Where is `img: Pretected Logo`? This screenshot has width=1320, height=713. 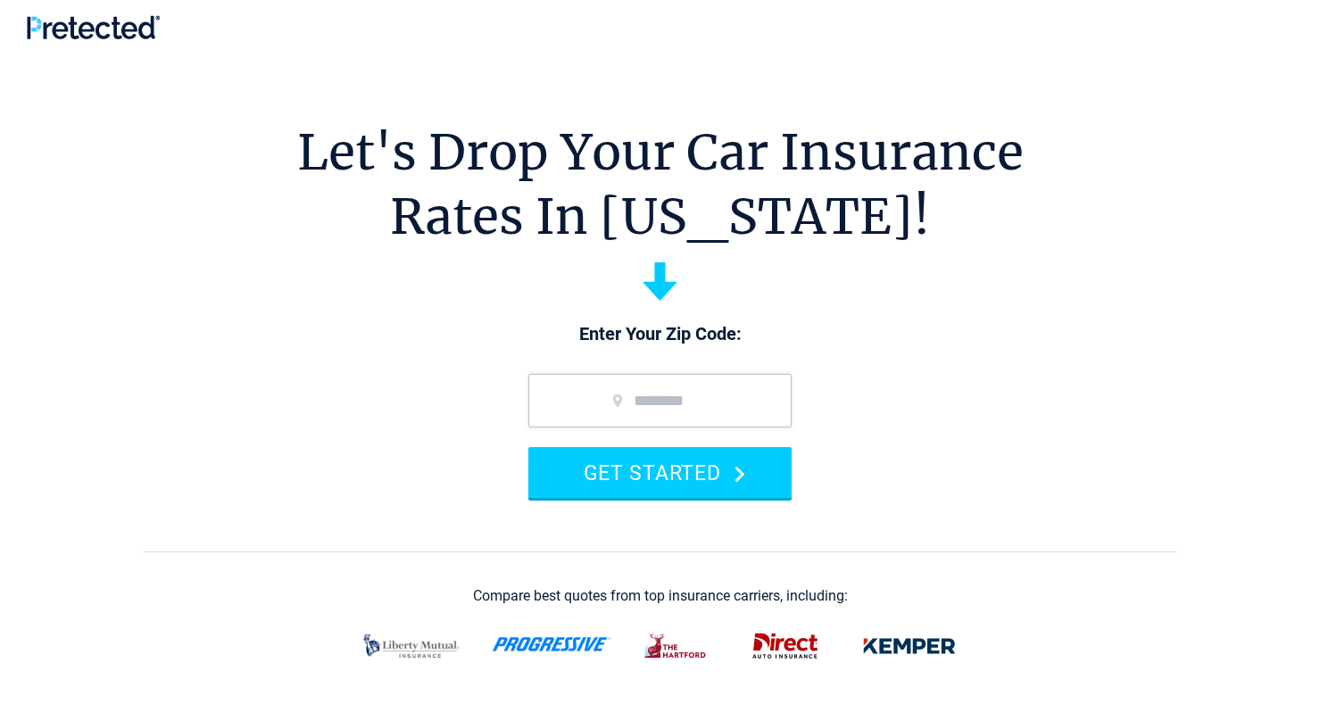 img: Pretected Logo is located at coordinates (93, 27).